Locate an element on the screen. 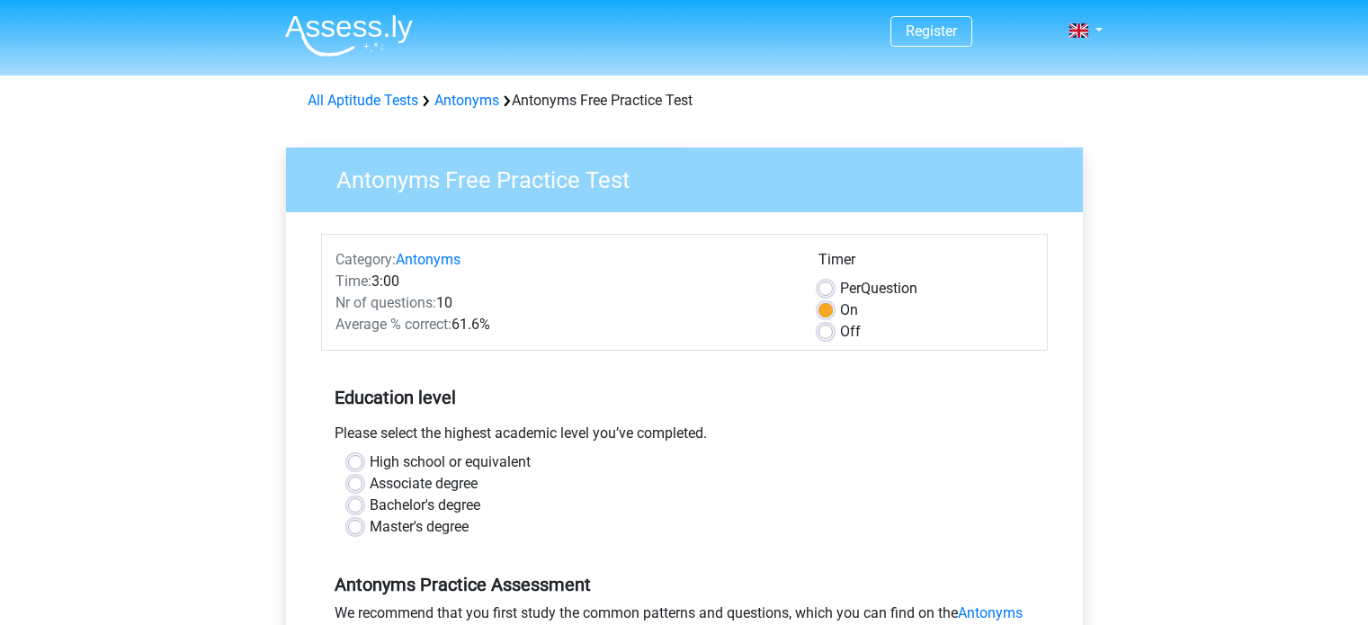  span: Average % correct: is located at coordinates (393, 324).